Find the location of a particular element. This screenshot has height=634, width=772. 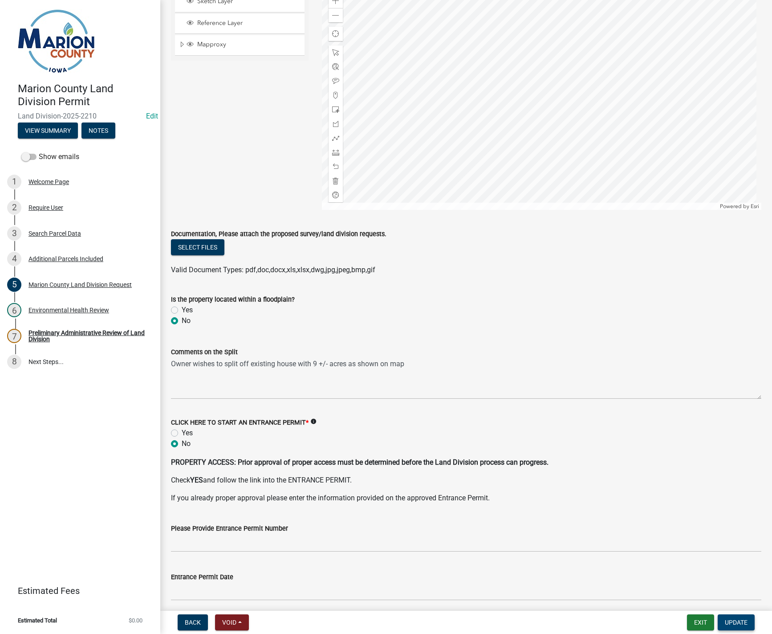

div: Reference Layer is located at coordinates (243, 24).